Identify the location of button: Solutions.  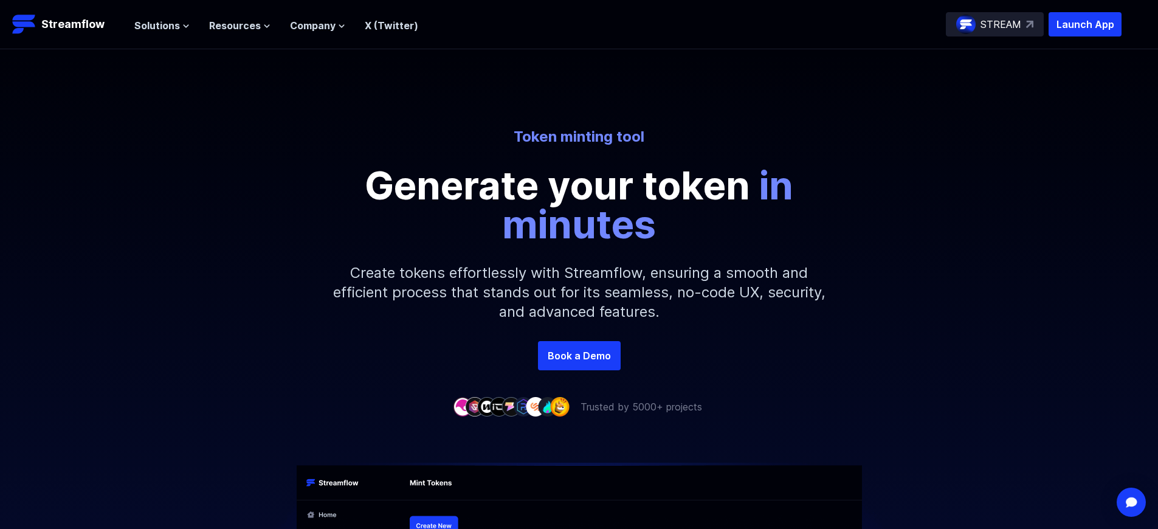
(162, 26).